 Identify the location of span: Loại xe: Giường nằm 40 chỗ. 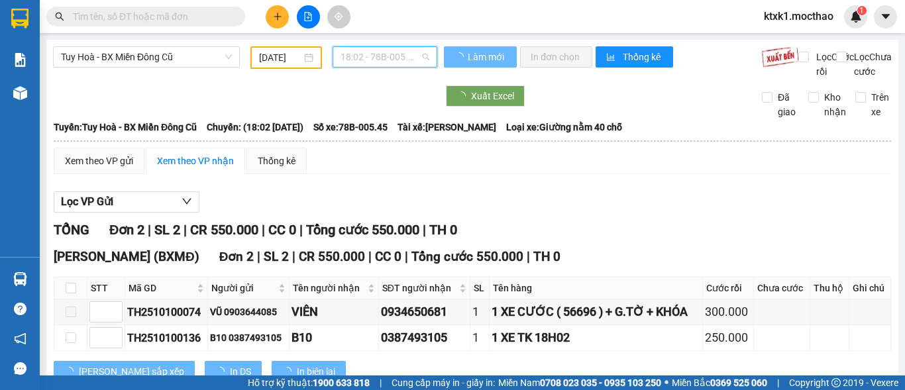
(564, 127).